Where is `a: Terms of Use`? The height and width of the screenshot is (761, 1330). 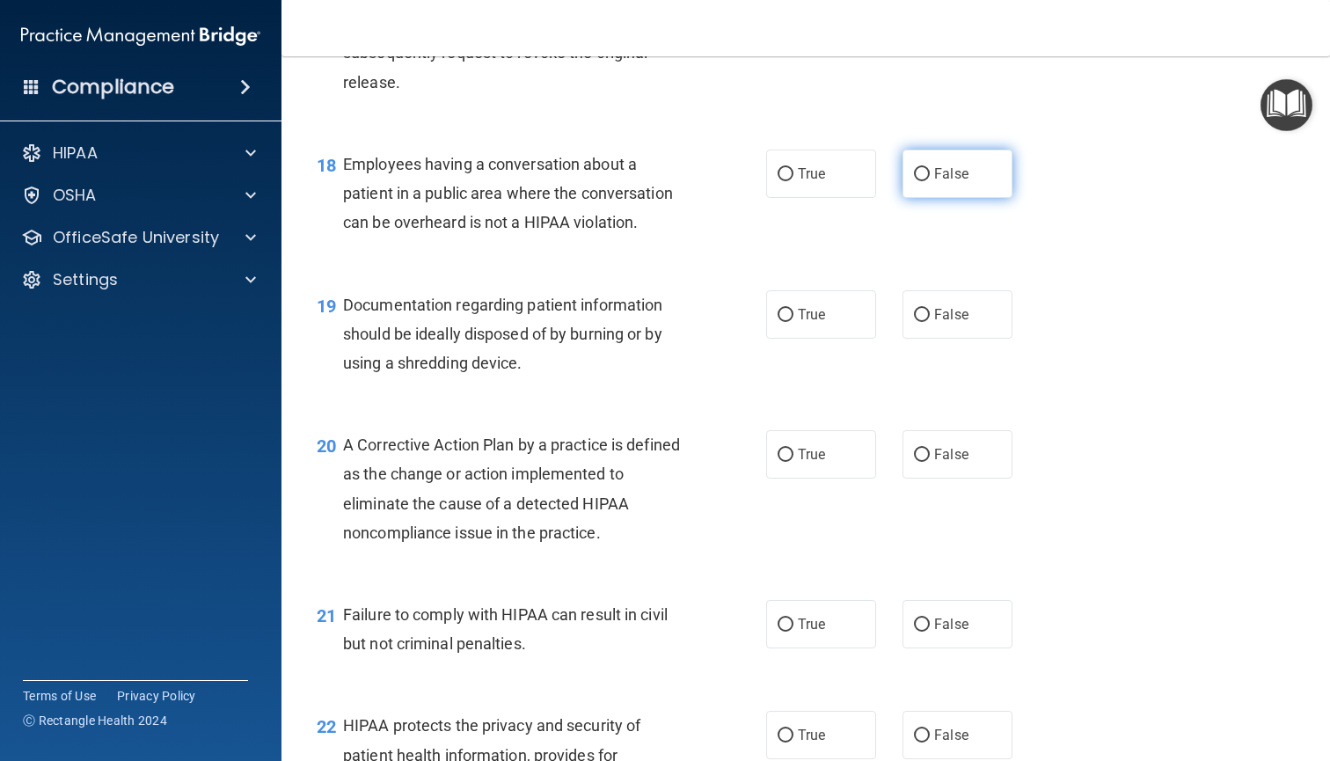 a: Terms of Use is located at coordinates (59, 696).